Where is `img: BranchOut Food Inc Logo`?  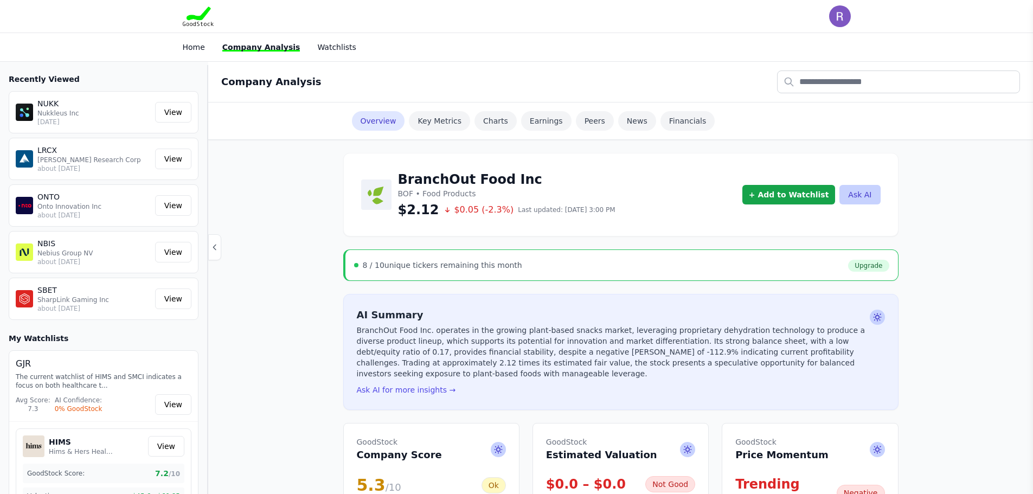 img: BranchOut Food Inc Logo is located at coordinates (376, 195).